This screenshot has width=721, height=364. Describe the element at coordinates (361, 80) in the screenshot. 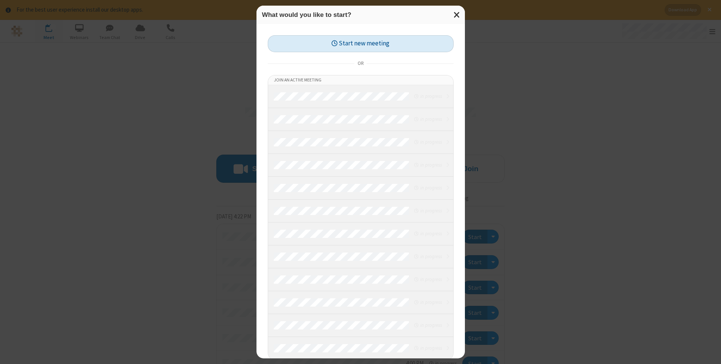

I see `li: Join an active meeting` at that location.